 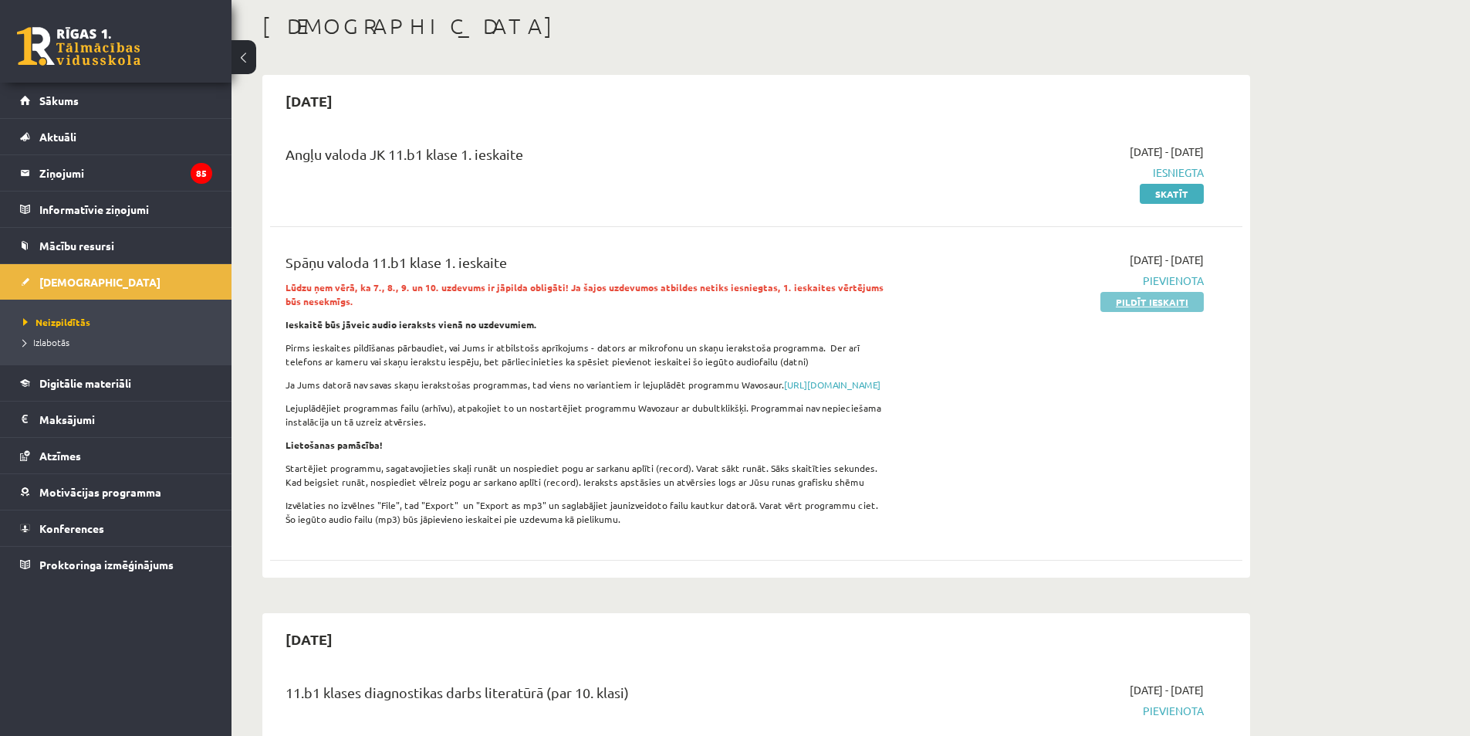 What do you see at coordinates (120, 342) in the screenshot?
I see `a: Izlabotās` at bounding box center [120, 342].